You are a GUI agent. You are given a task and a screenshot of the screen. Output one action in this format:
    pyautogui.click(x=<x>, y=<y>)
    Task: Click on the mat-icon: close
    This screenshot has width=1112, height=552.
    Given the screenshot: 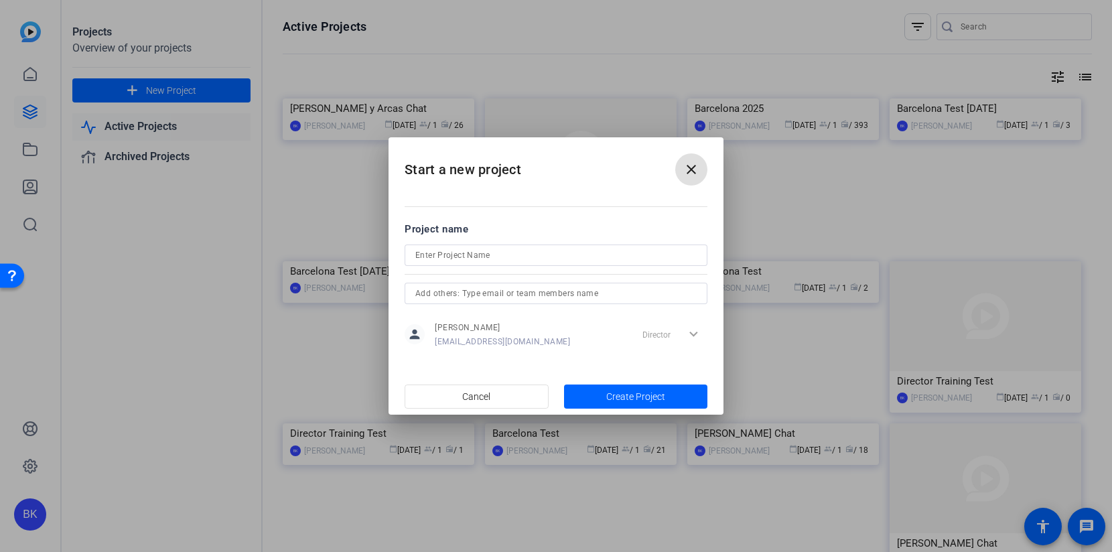 What is the action you would take?
    pyautogui.click(x=691, y=169)
    